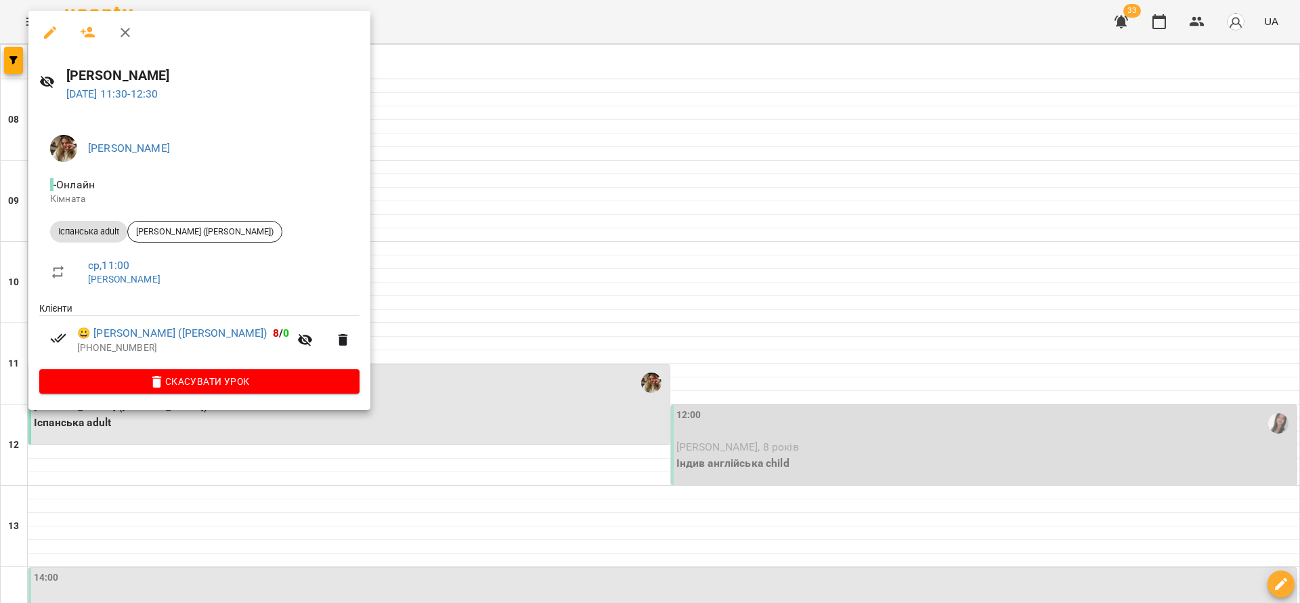  Describe the element at coordinates (286, 332) in the screenshot. I see `span: 0` at that location.